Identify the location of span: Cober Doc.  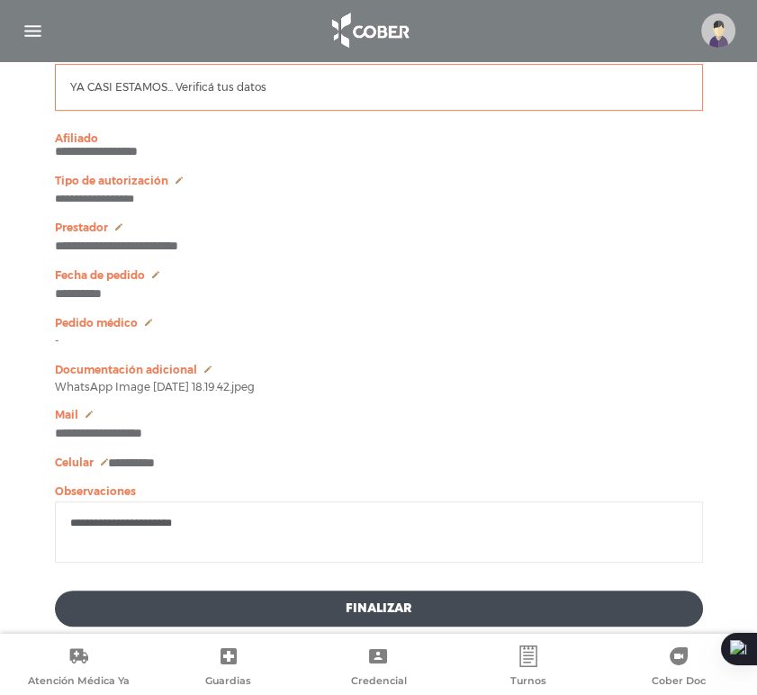
(679, 682).